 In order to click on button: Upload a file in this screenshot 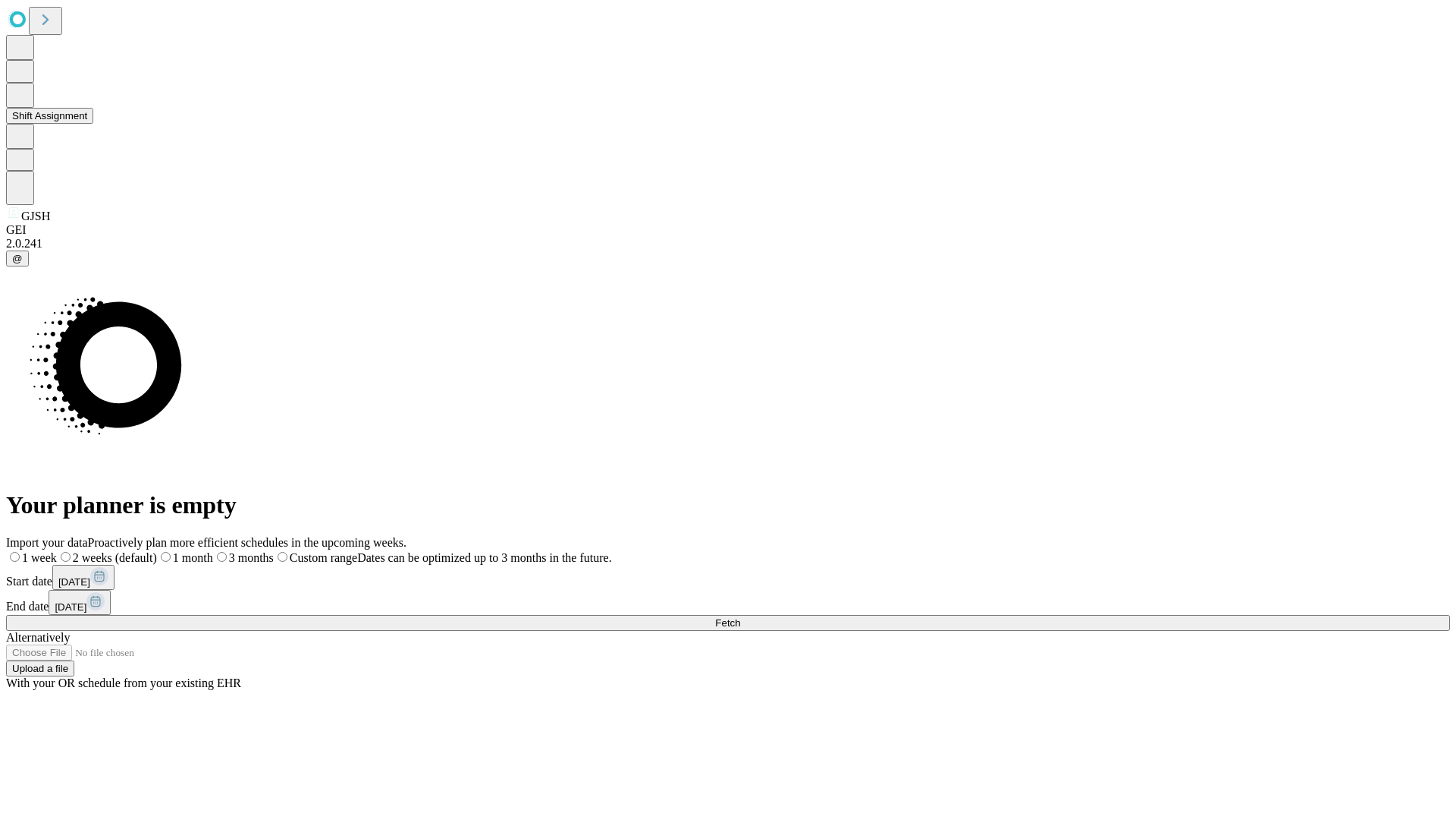, I will do `click(40, 668)`.